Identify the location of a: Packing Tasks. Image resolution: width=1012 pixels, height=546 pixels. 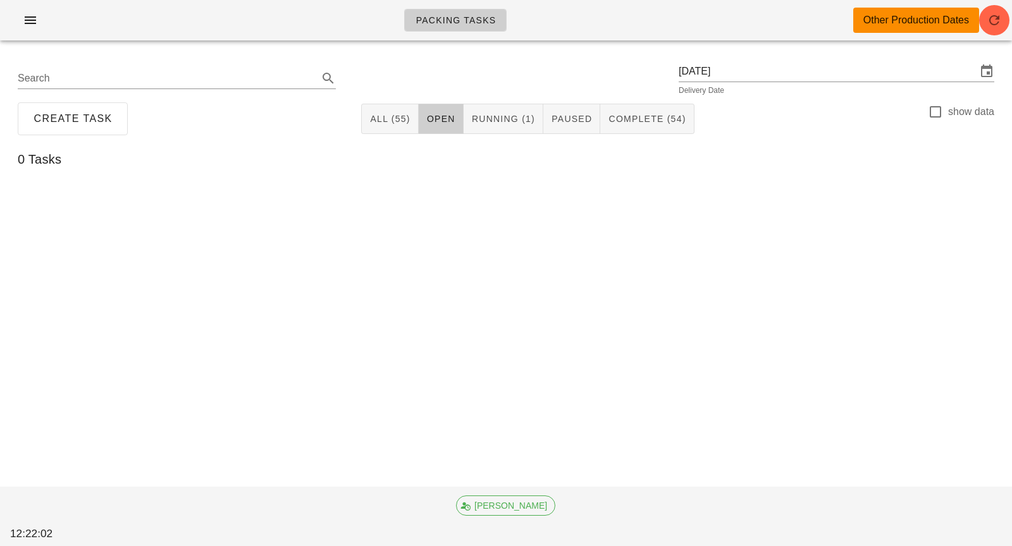
(455, 20).